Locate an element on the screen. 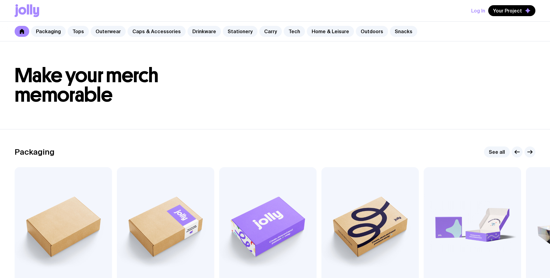  button: Your Project is located at coordinates (511, 11).